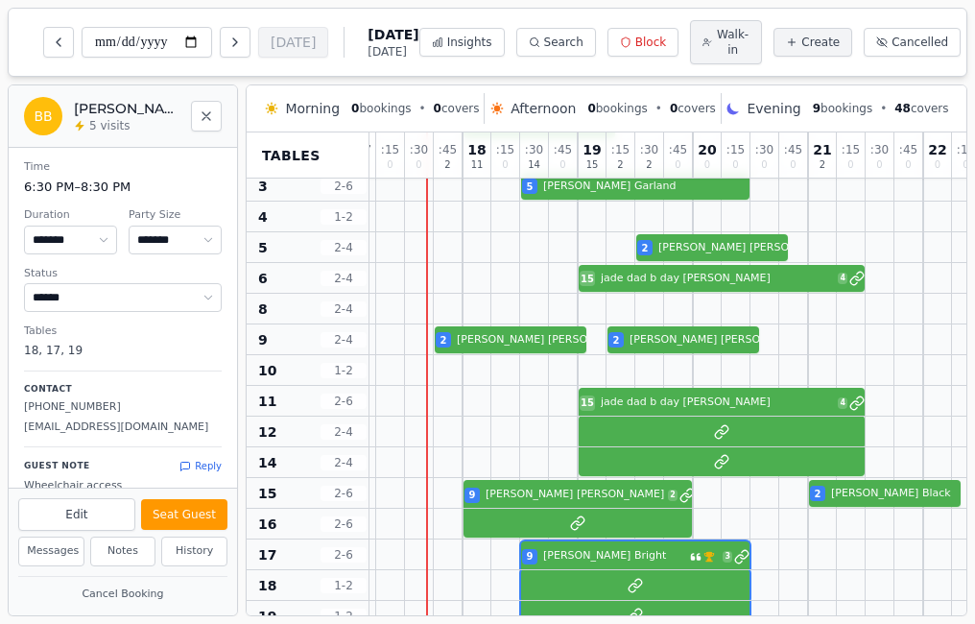 Image resolution: width=975 pixels, height=624 pixels. I want to click on span: 11, so click(267, 401).